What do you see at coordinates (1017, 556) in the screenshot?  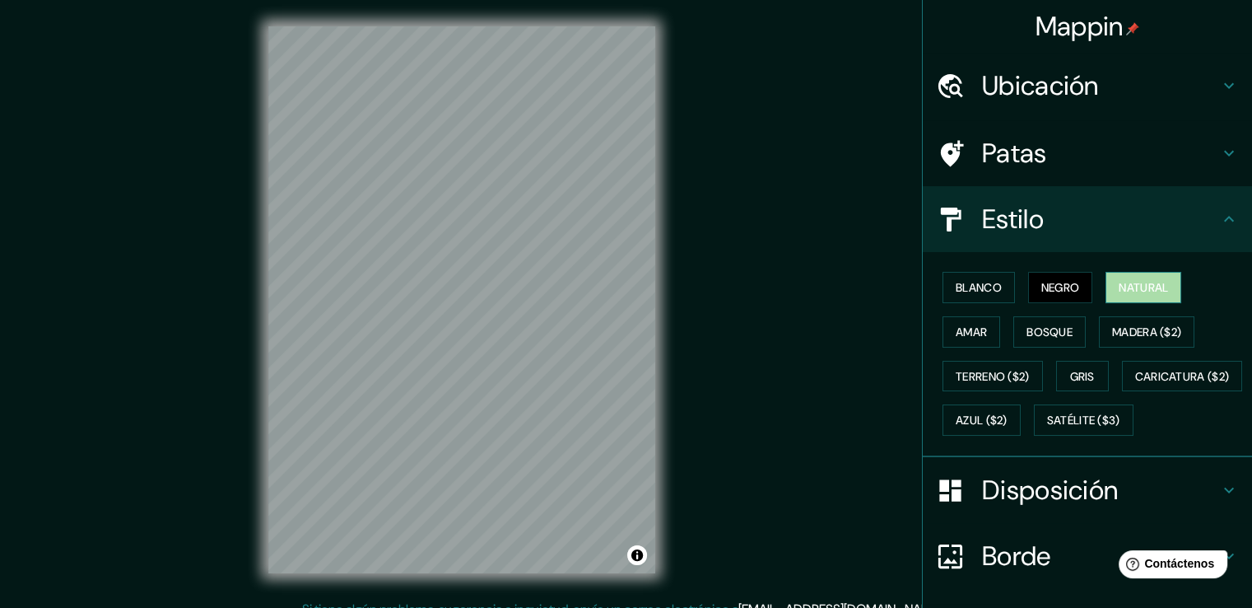 I see `font: Borde` at bounding box center [1017, 556].